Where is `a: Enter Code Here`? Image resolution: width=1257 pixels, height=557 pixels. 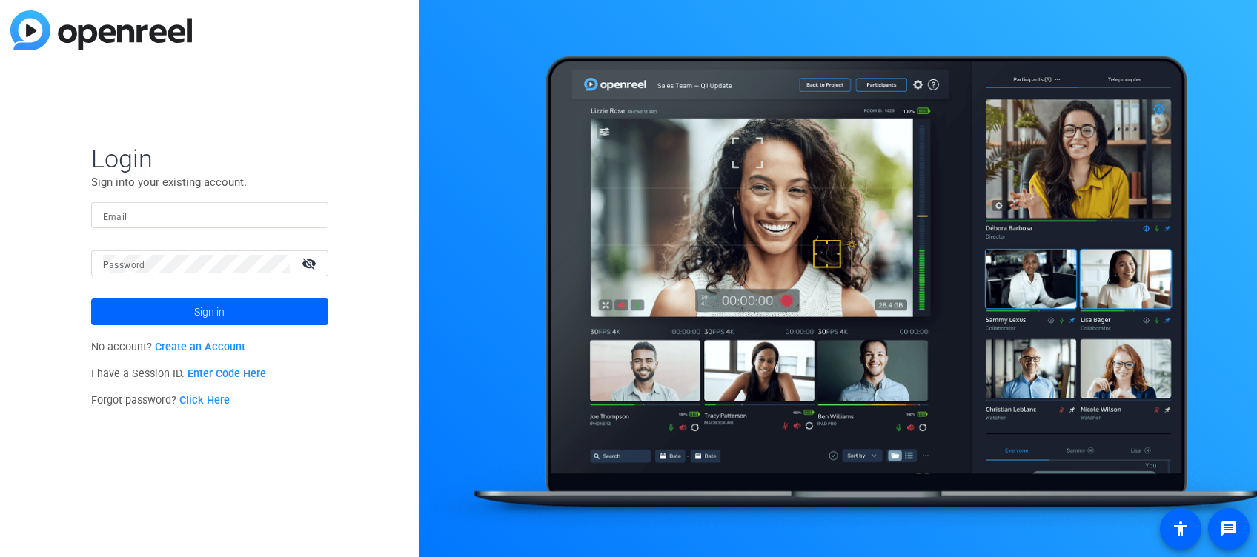 a: Enter Code Here is located at coordinates (227, 374).